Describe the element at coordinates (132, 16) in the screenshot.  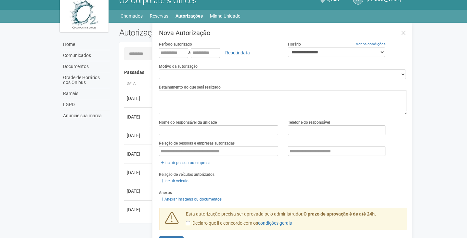
I see `a: Chamados` at that location.